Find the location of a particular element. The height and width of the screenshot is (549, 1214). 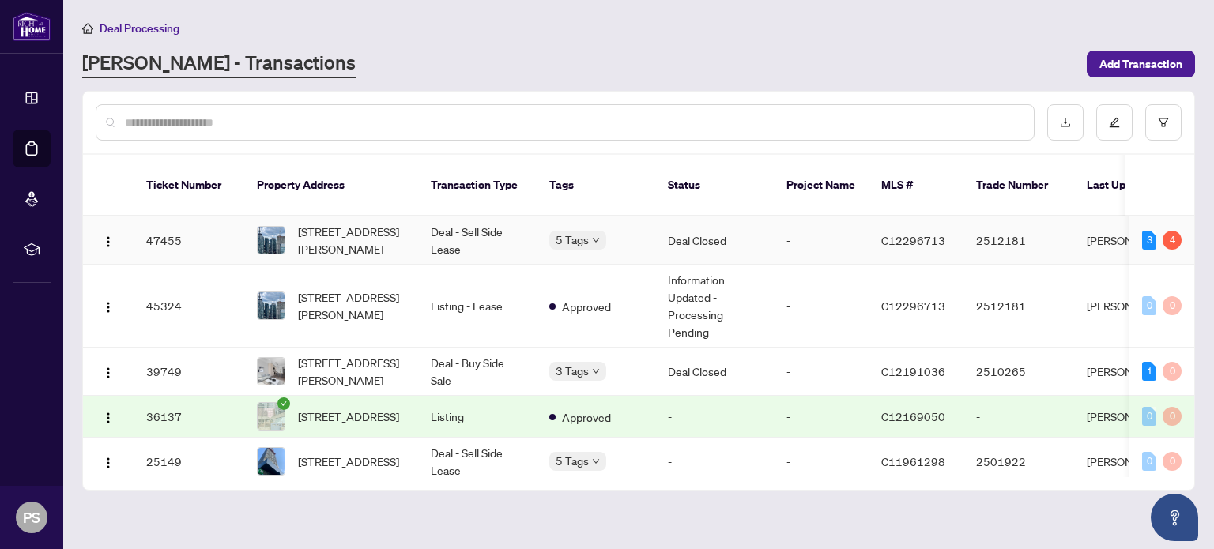

th: Last Updated By is located at coordinates (1133, 186).